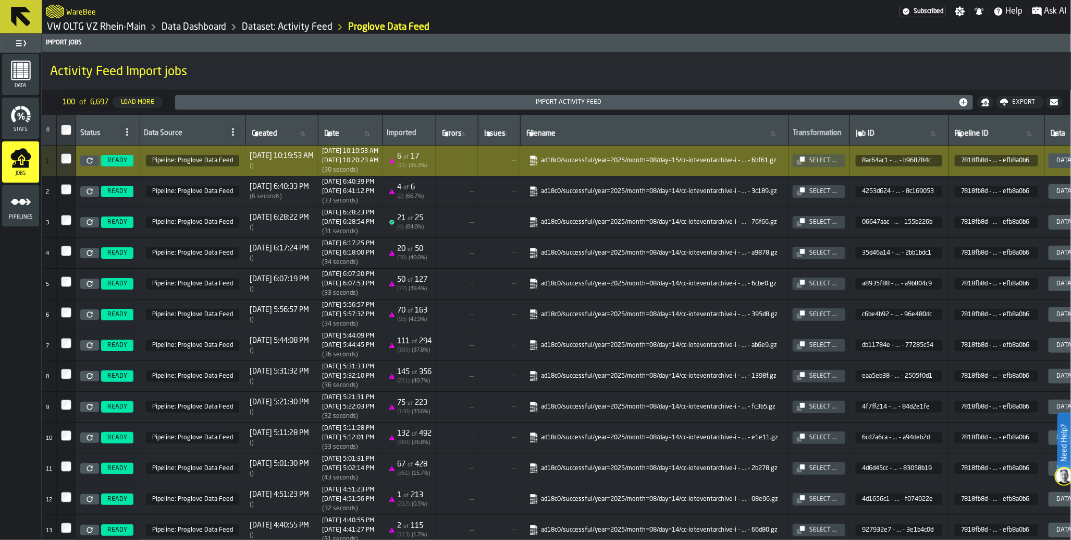 This screenshot has width=1071, height=540. Describe the element at coordinates (66, 220) in the screenshot. I see `label: InputCheckbox-label-react-aria3503843058-:r5k:` at that location.